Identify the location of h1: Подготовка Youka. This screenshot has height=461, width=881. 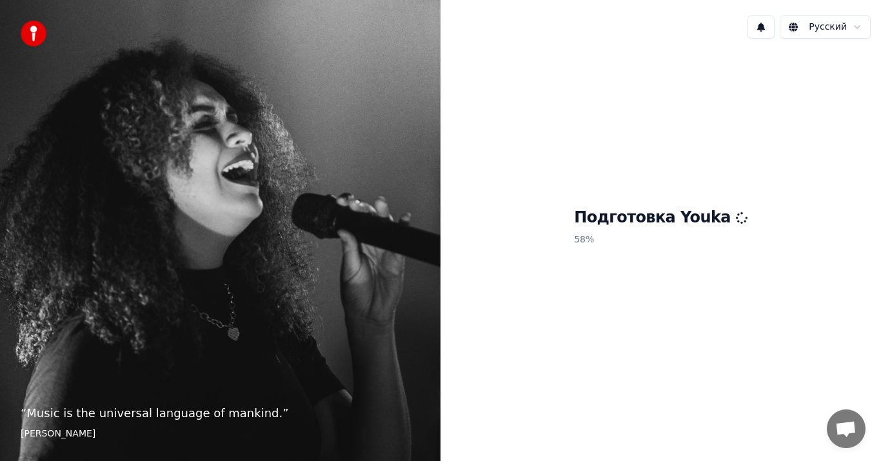
(661, 218).